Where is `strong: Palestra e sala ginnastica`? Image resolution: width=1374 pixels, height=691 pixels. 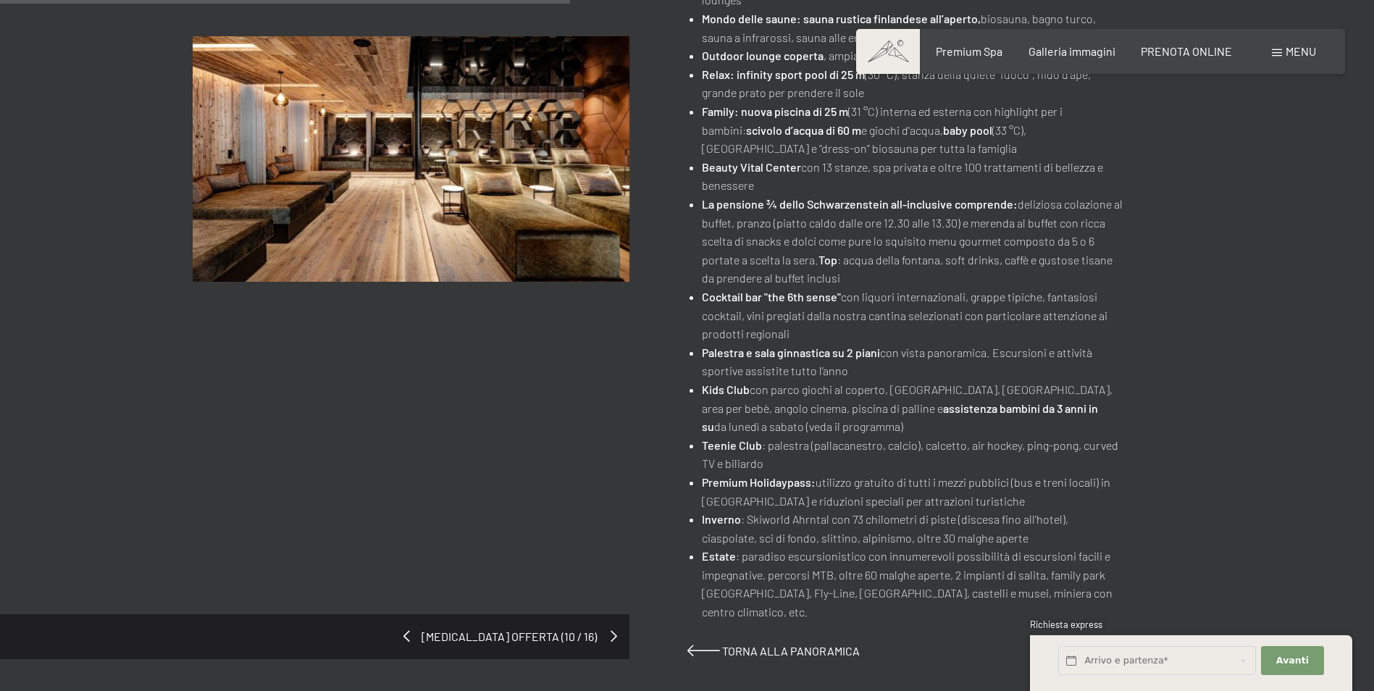
strong: Palestra e sala ginnastica is located at coordinates (765, 352).